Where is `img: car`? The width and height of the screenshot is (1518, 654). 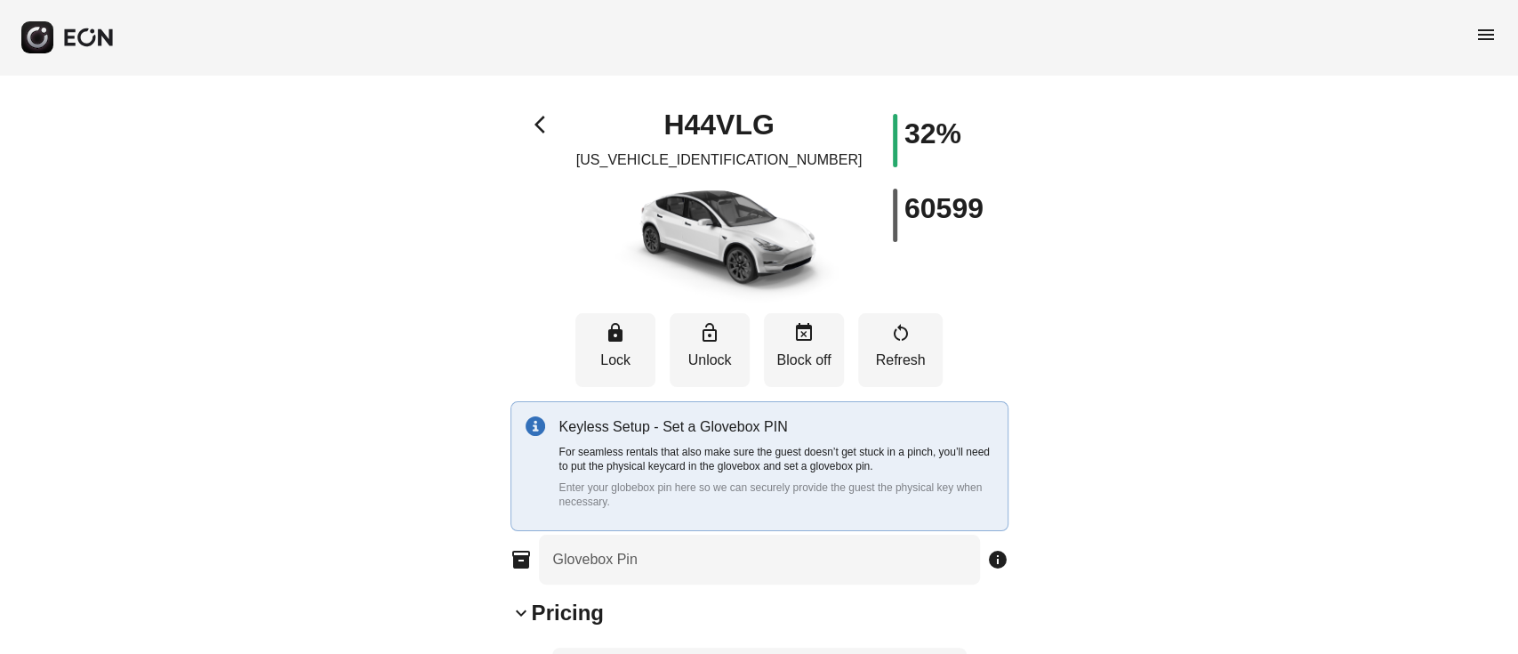
img: car is located at coordinates (719, 240).